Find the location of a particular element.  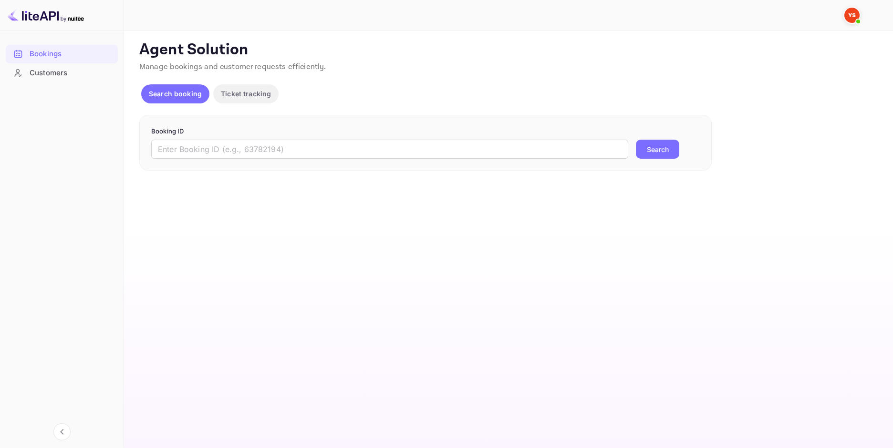

p: Booking ID is located at coordinates (425, 132).